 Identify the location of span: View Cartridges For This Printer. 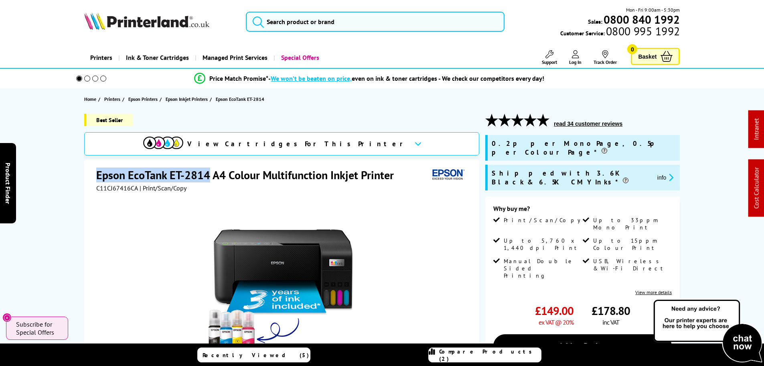
(298, 144).